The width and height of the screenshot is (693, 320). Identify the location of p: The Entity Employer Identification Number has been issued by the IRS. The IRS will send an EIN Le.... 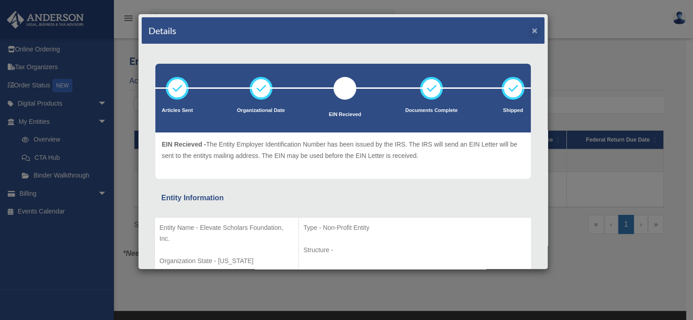
(343, 150).